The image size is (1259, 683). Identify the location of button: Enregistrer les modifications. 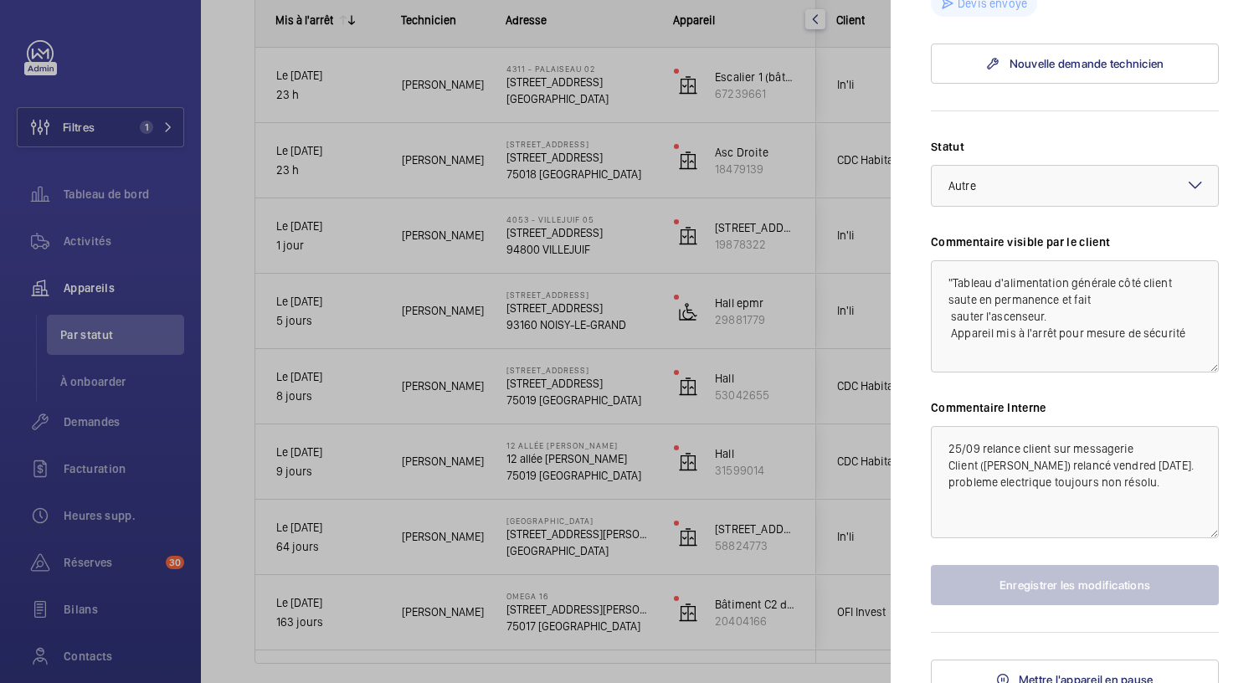
(1075, 585).